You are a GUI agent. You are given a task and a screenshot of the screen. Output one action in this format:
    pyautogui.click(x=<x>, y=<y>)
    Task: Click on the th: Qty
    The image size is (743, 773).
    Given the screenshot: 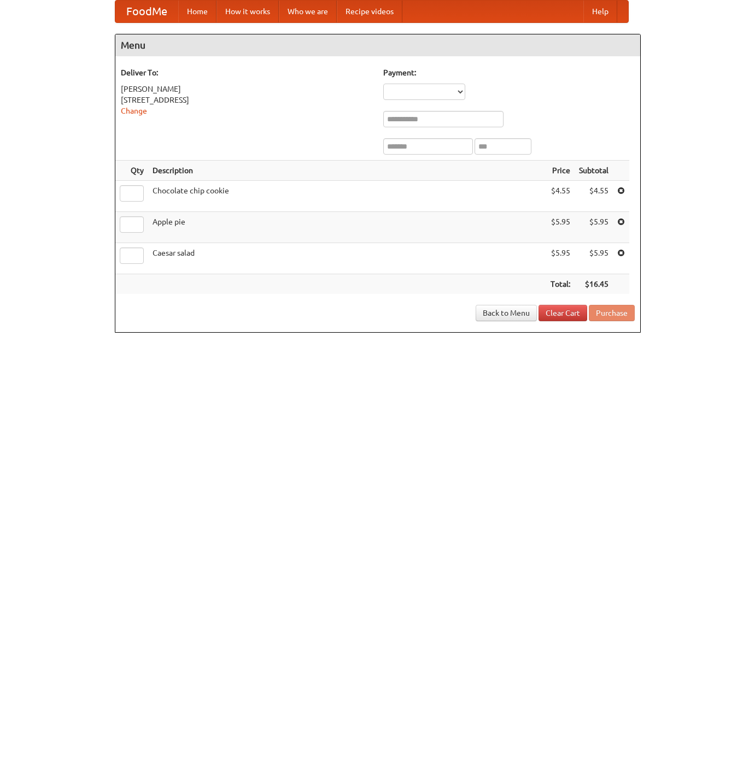 What is the action you would take?
    pyautogui.click(x=132, y=170)
    